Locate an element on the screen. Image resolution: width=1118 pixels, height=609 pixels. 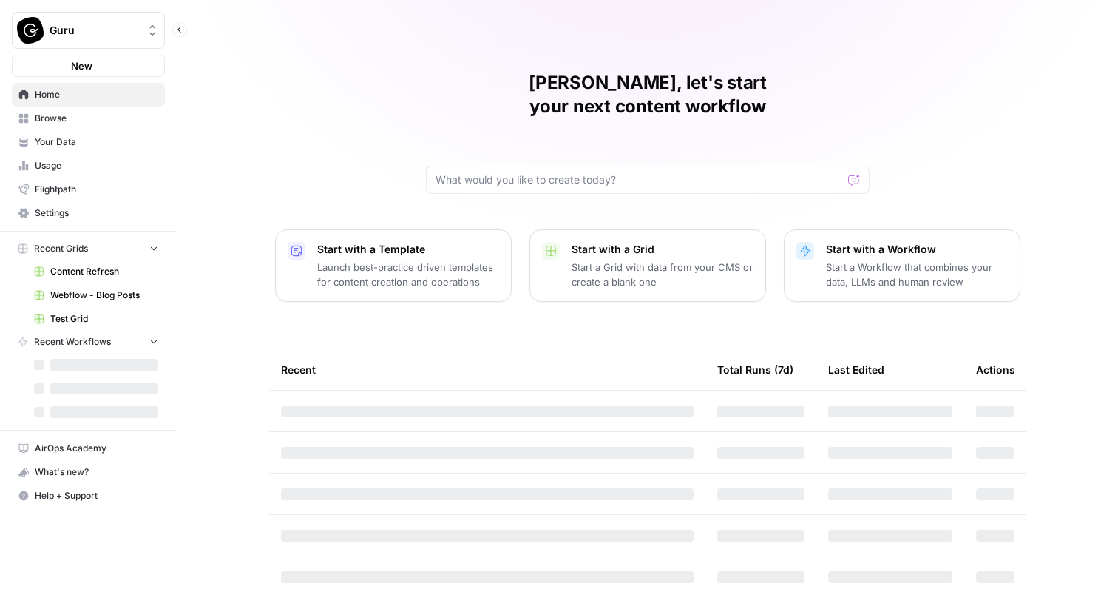
button: Start with a WorkflowStart a Workflow that combines your data, LLMs and human review is located at coordinates (902, 266).